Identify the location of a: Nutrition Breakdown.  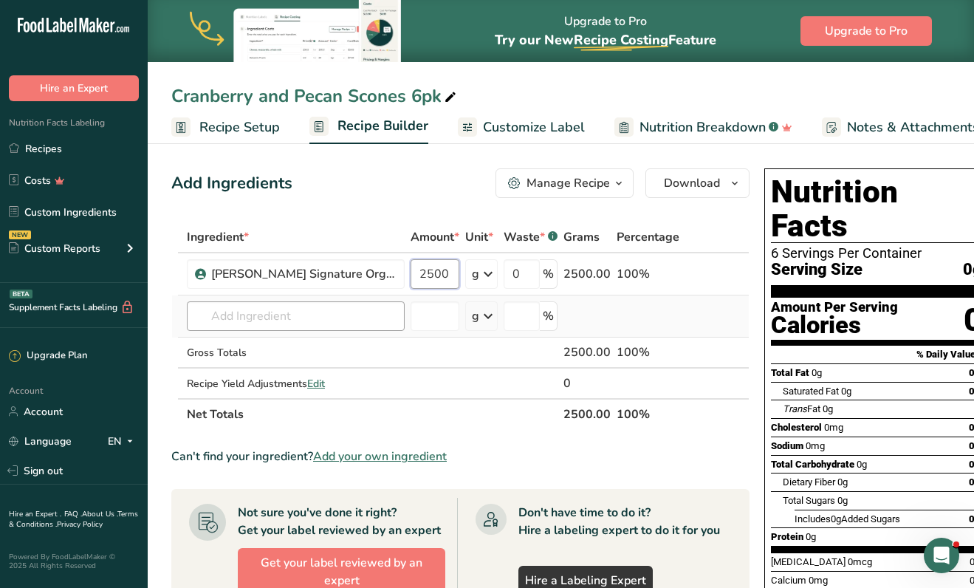
(703, 127).